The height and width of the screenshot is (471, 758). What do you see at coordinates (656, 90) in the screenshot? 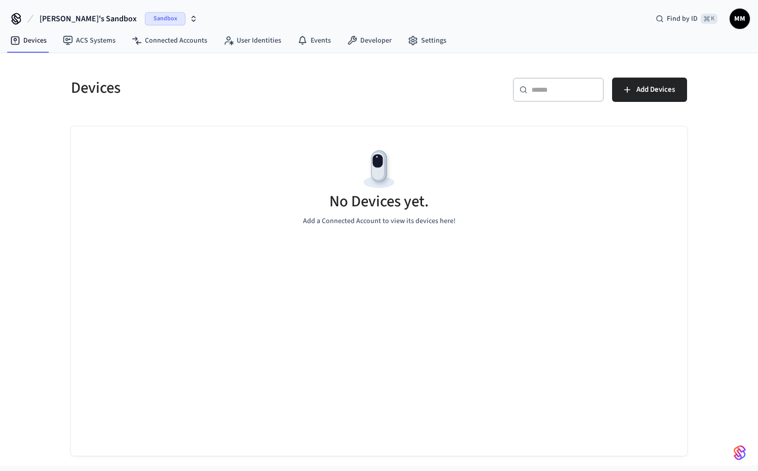
I see `span: Add Devices` at bounding box center [656, 90].